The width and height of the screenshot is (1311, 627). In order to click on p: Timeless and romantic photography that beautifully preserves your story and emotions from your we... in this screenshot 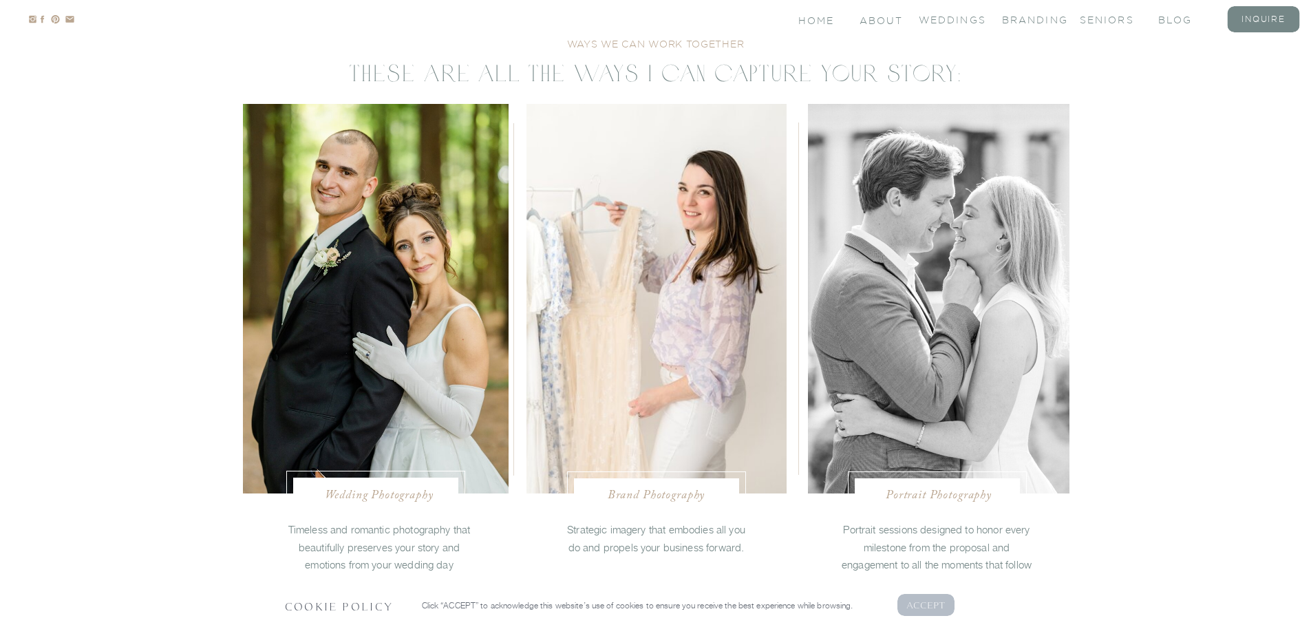, I will do `click(379, 540)`.